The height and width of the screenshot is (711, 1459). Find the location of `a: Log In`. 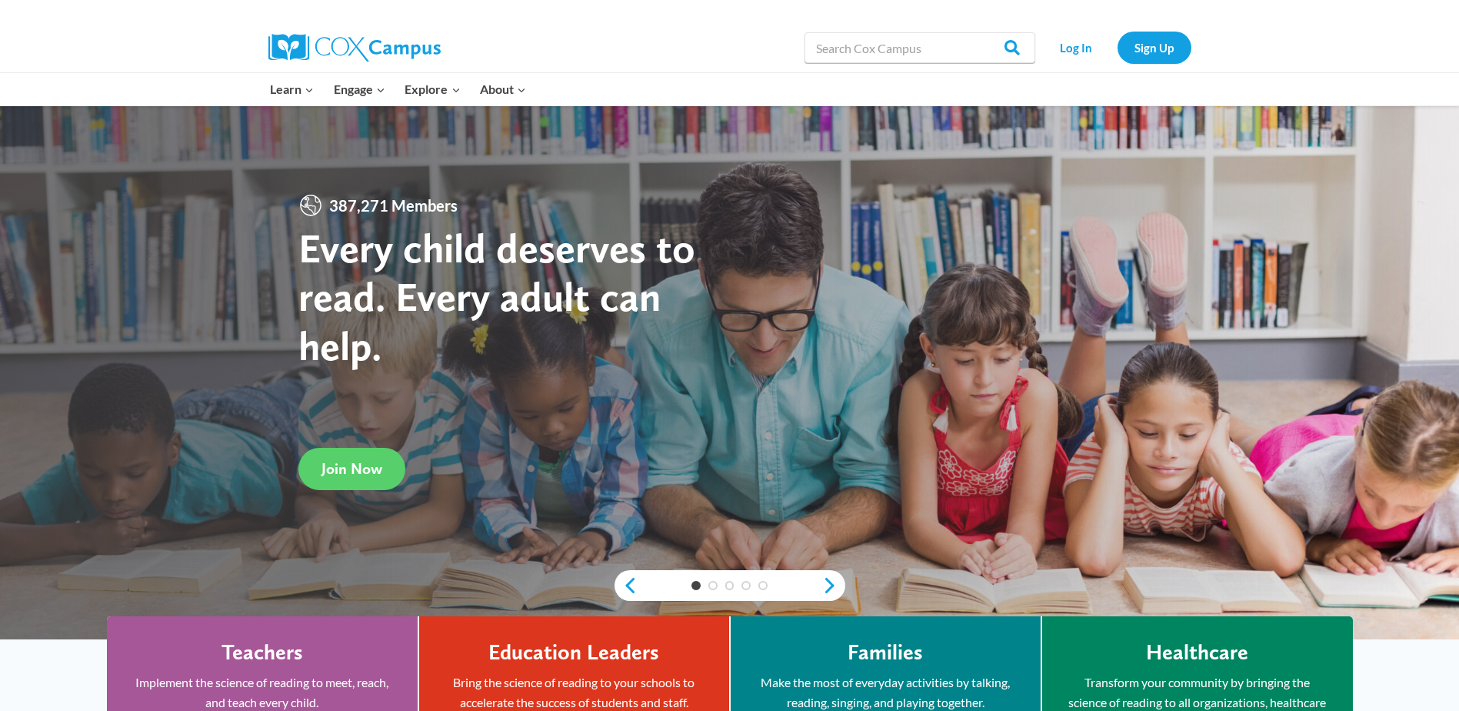

a: Log In is located at coordinates (1076, 47).